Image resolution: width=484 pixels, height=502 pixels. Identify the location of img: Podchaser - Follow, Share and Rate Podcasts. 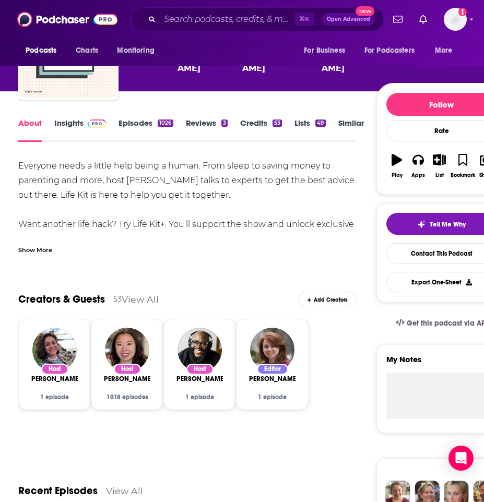
(67, 19).